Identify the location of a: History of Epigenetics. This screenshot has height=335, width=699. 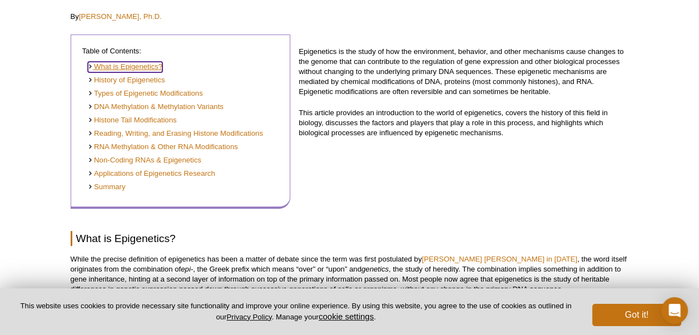
(126, 80).